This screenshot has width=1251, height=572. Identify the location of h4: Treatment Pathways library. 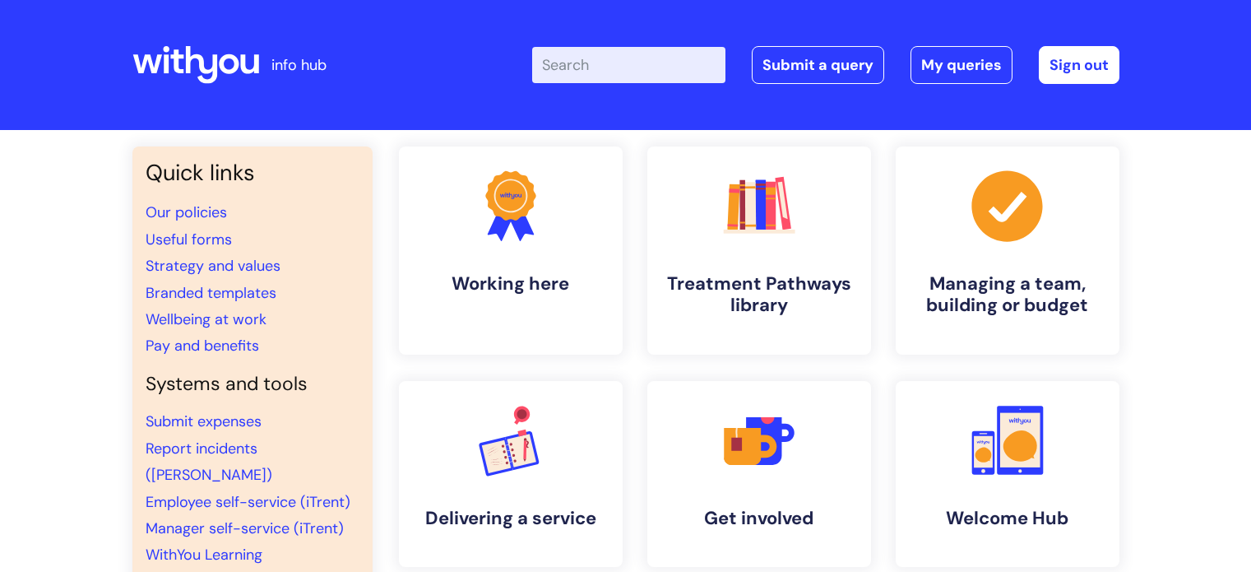
(759, 294).